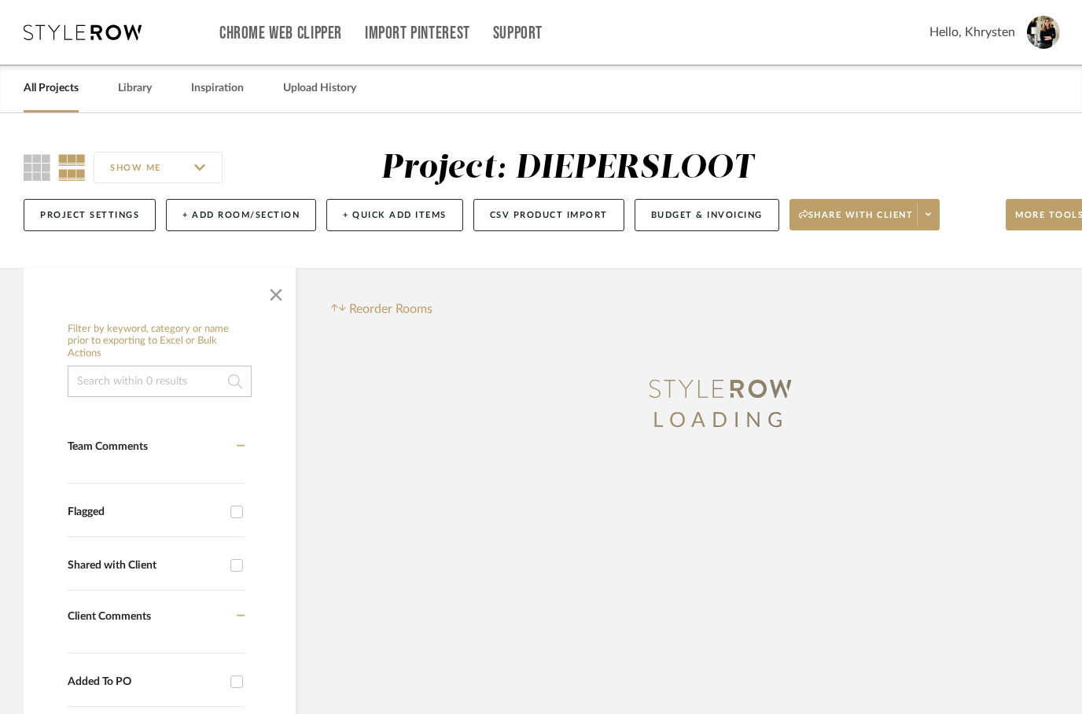  I want to click on span: Hello, Khrysten, so click(972, 32).